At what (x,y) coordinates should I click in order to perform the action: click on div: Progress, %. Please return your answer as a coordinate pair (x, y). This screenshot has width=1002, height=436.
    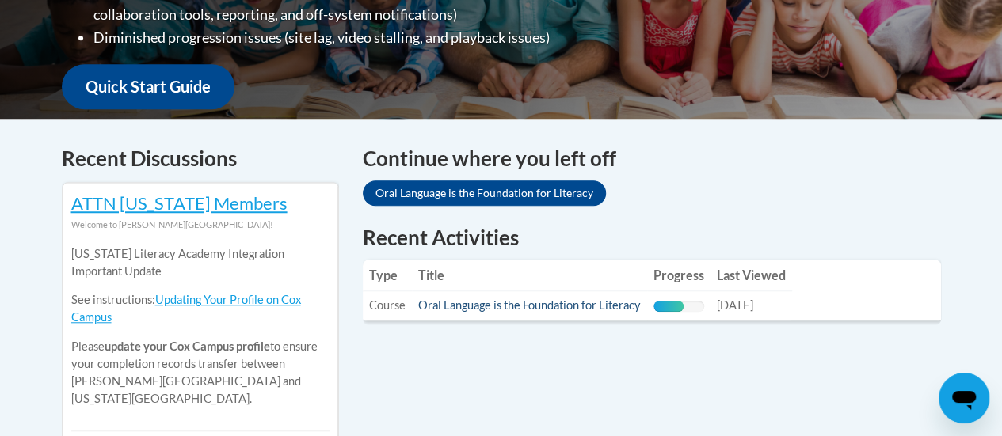
    Looking at the image, I should click on (668, 306).